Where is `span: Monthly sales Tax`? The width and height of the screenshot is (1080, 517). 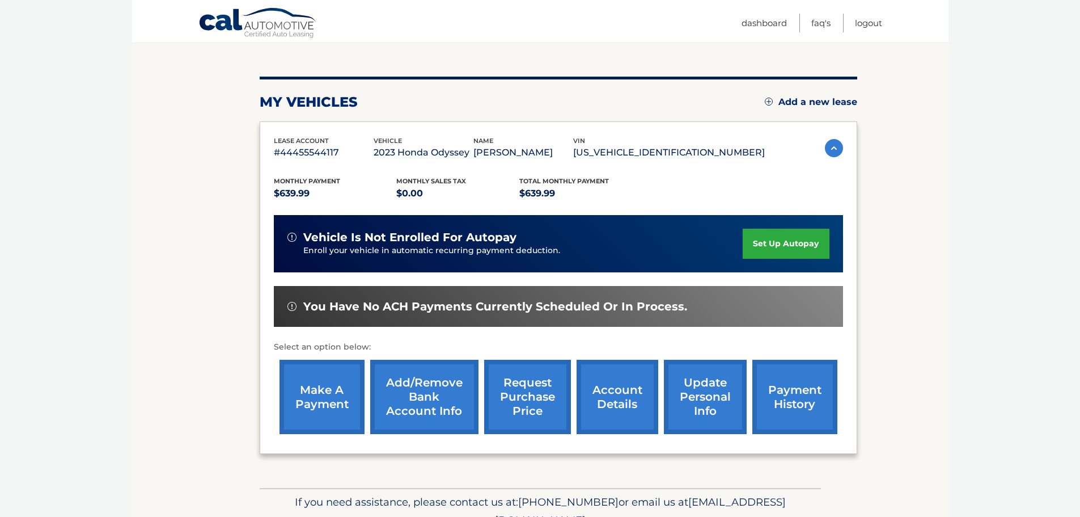 span: Monthly sales Tax is located at coordinates (431, 181).